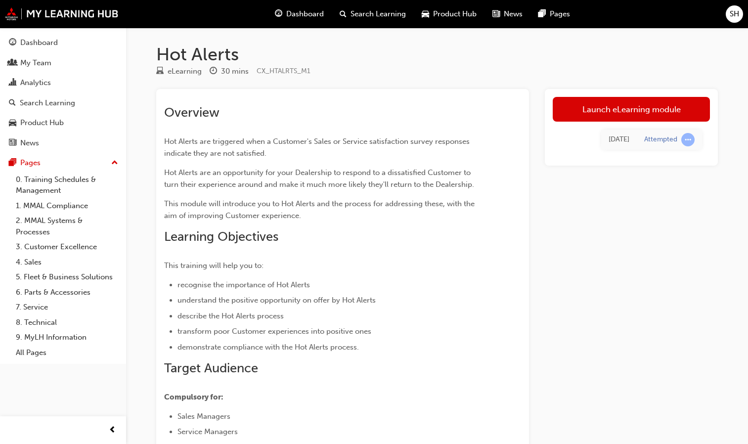  I want to click on a: My Team, so click(63, 63).